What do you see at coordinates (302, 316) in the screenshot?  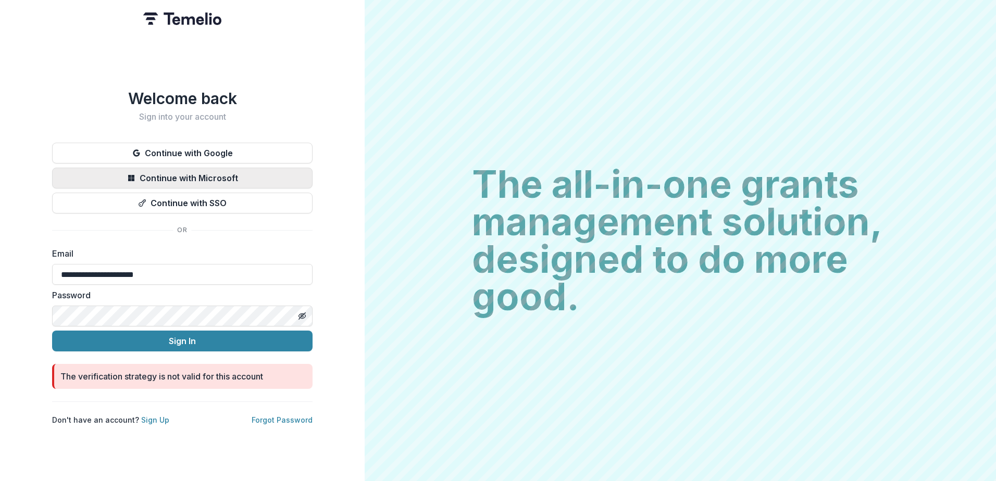 I see `button: Toggle password visibility` at bounding box center [302, 316].